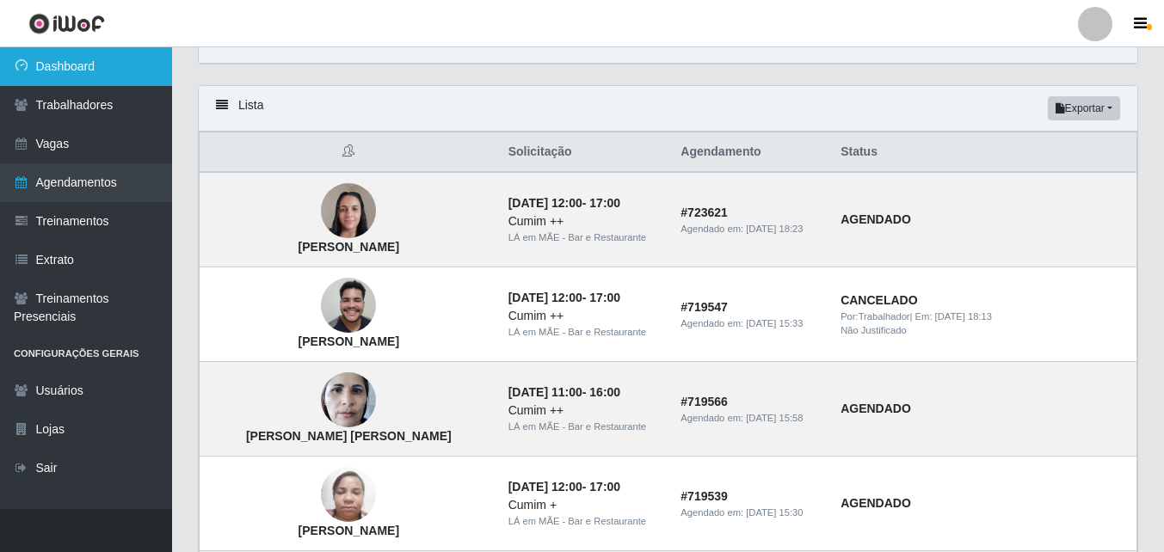 This screenshot has width=1164, height=552. I want to click on strong: # 719566, so click(704, 402).